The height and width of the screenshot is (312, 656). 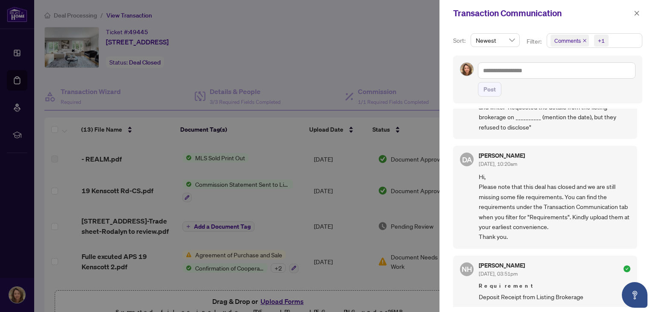 I want to click on span: DA, so click(x=467, y=159).